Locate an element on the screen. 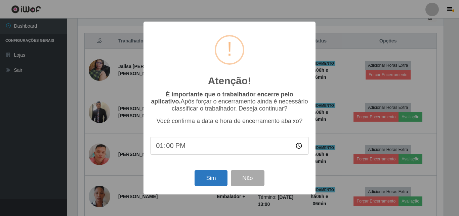 This screenshot has width=459, height=216. p: Você confirma a data e hora de encerramento abaixo? is located at coordinates (230, 121).